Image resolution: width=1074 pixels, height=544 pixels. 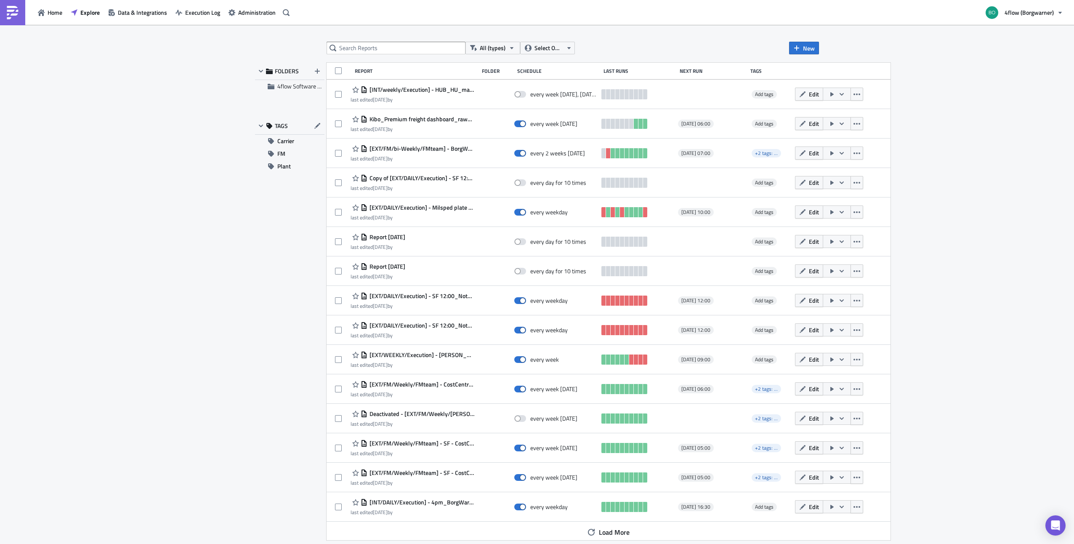 What do you see at coordinates (380, 424) in the screenshot?
I see `time: 2025-08-08T09:58:28Z` at bounding box center [380, 424].